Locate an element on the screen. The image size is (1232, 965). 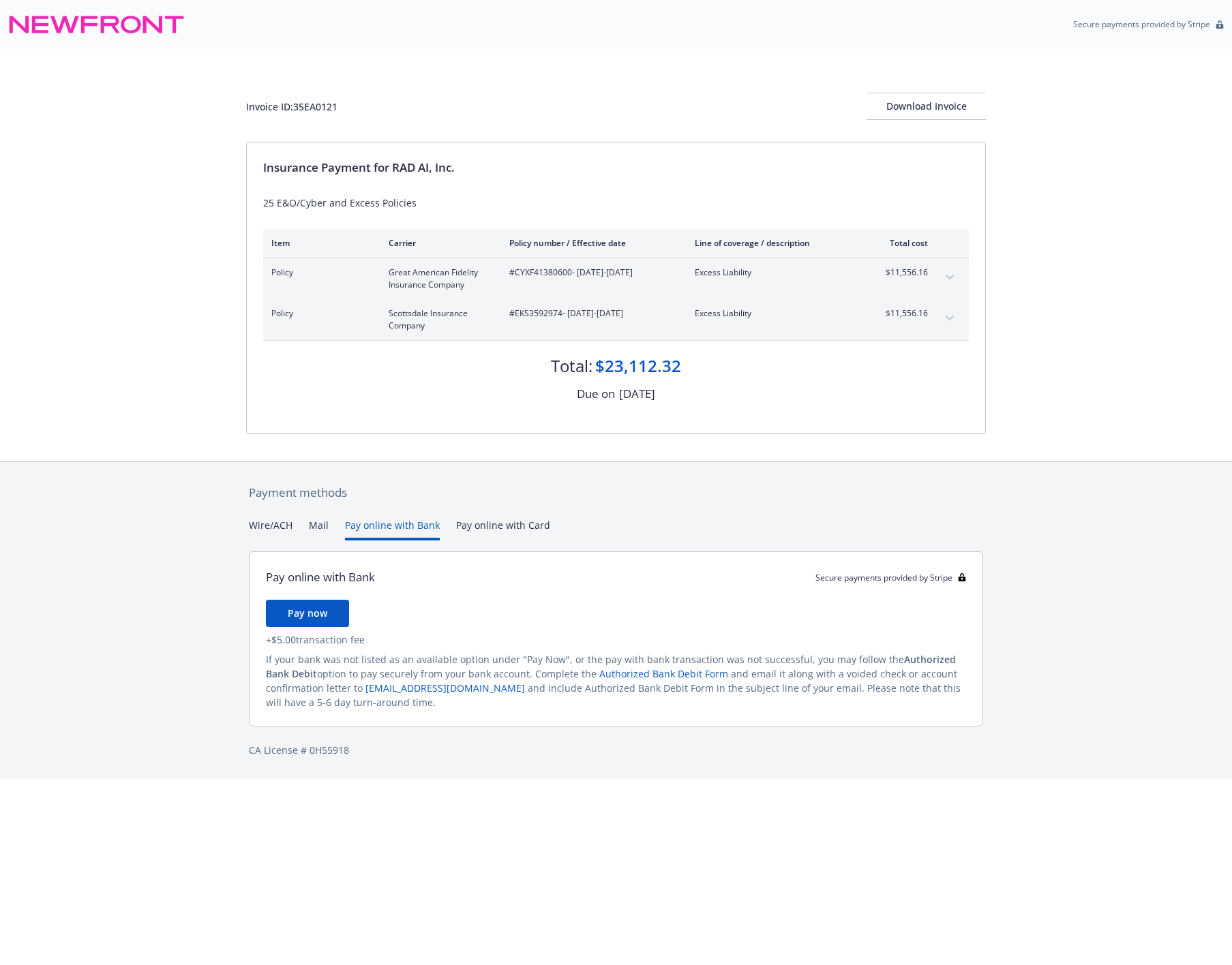
div: Total cost is located at coordinates (902, 243).